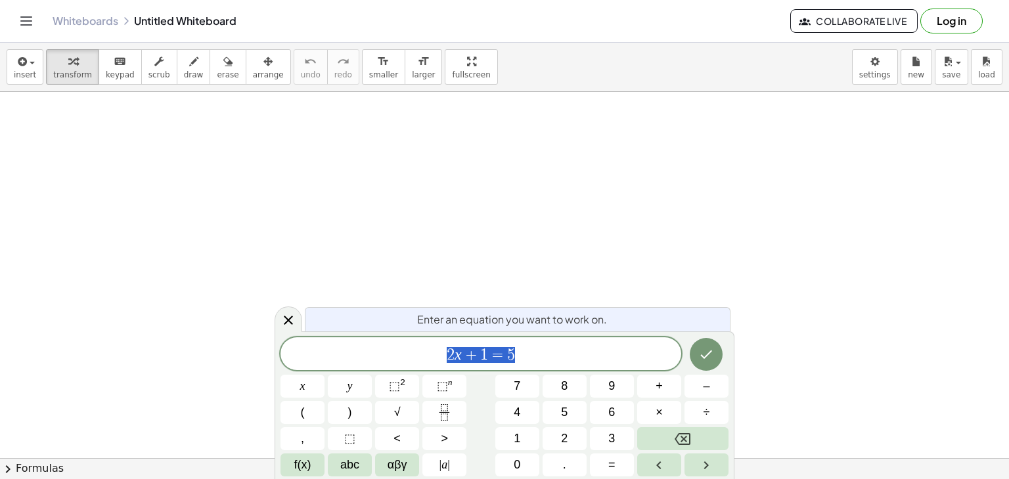  Describe the element at coordinates (397, 386) in the screenshot. I see `button: Squared` at that location.